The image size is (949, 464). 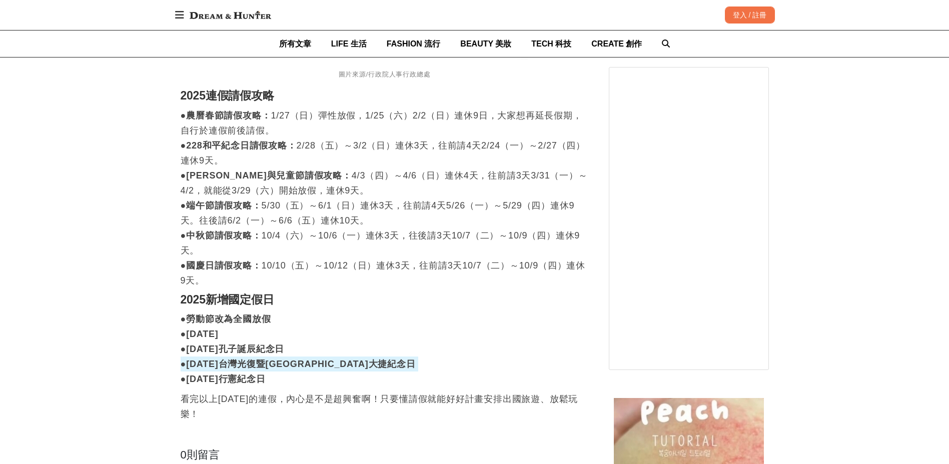 I want to click on img: Dream & Hunter, so click(x=230, y=15).